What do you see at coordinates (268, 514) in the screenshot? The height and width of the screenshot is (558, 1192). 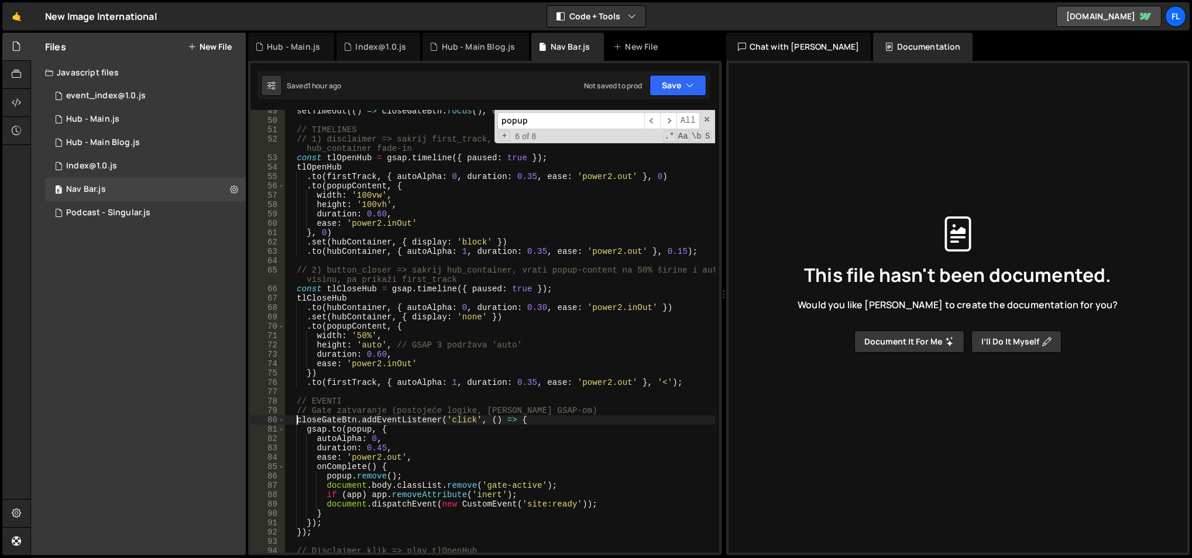 I see `div: 90` at bounding box center [268, 514].